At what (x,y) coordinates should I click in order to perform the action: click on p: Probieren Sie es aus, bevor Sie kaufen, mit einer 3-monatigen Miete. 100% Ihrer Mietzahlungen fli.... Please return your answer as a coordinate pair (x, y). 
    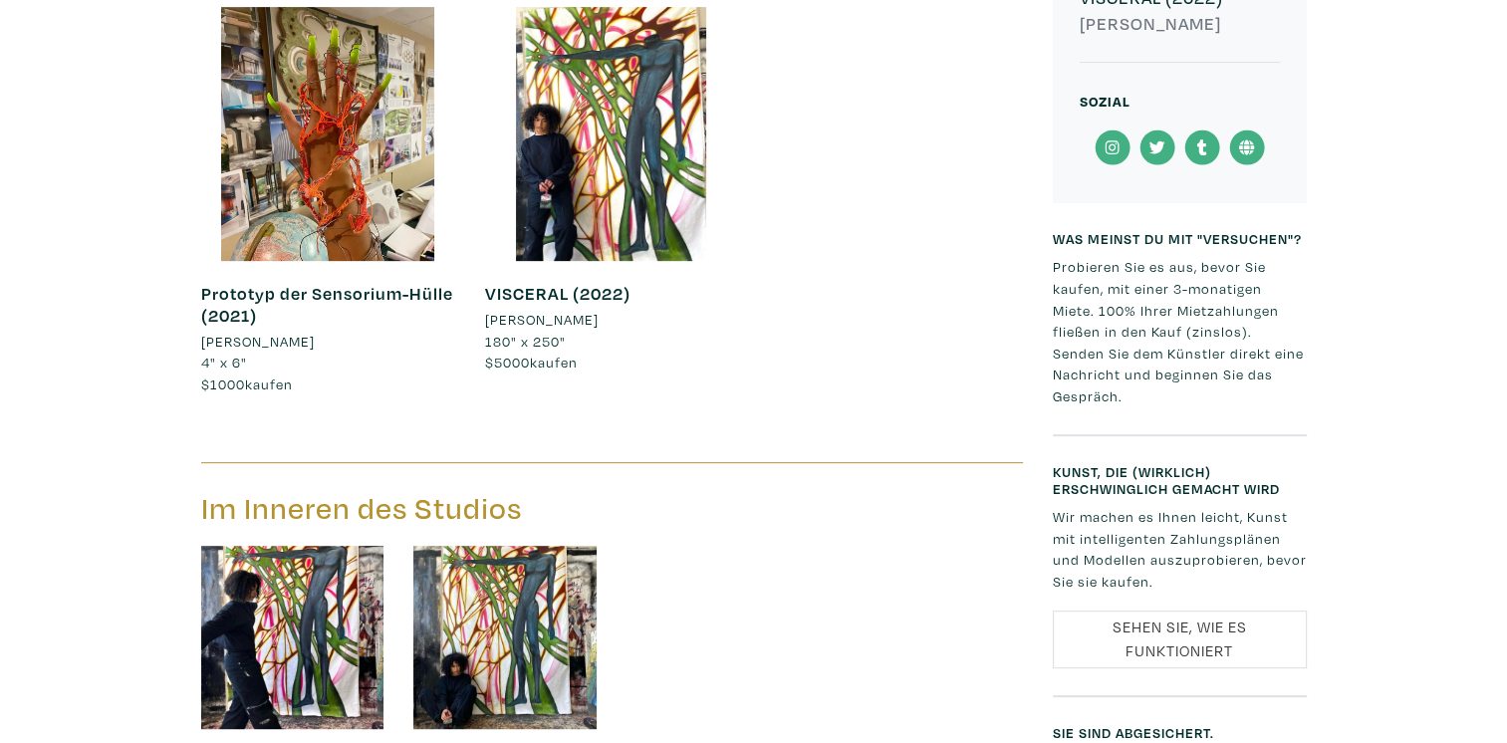
    Looking at the image, I should click on (1179, 331).